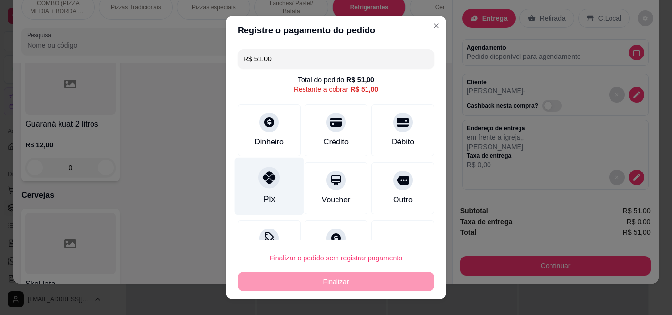 The image size is (672, 315). I want to click on div: Total do pedido, so click(336, 80).